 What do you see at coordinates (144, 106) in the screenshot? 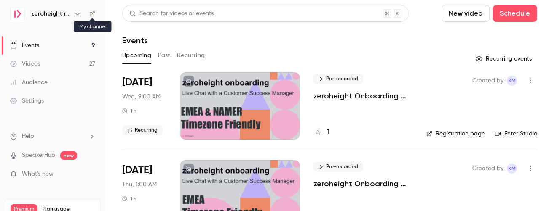
I see `div: Sep 3 Wed, 5:00 PM (Europe/London)` at bounding box center [144, 106].